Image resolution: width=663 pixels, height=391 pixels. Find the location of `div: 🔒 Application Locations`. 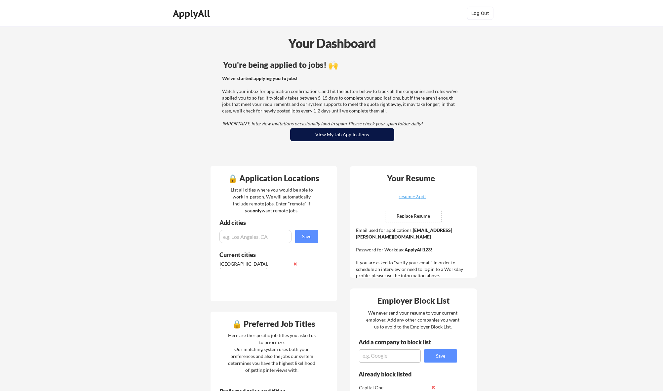

div: 🔒 Application Locations is located at coordinates (274, 178).